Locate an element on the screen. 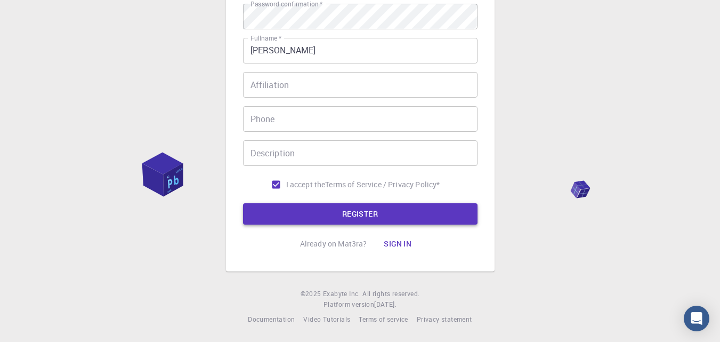 The width and height of the screenshot is (720, 342). span: Terms of service is located at coordinates (383, 319).